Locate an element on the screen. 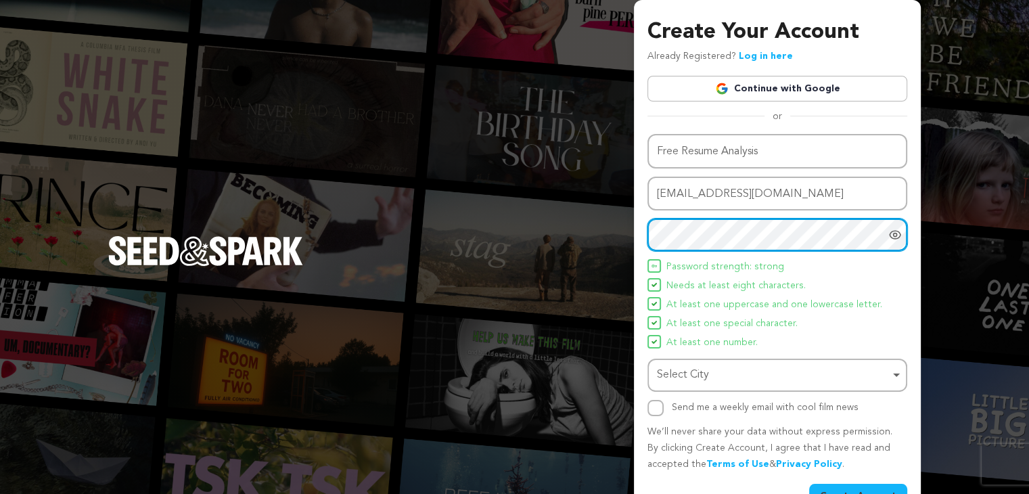 This screenshot has height=494, width=1029. span: Password strength: strong is located at coordinates (725, 267).